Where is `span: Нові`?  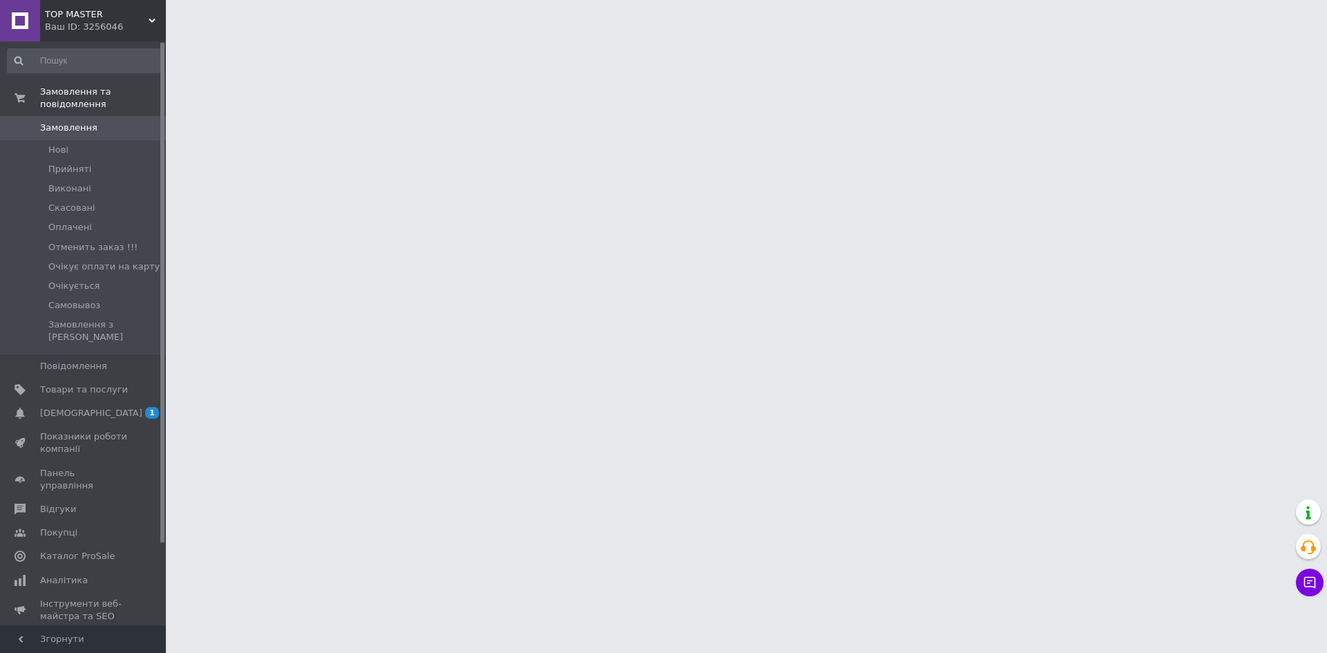
span: Нові is located at coordinates (58, 150).